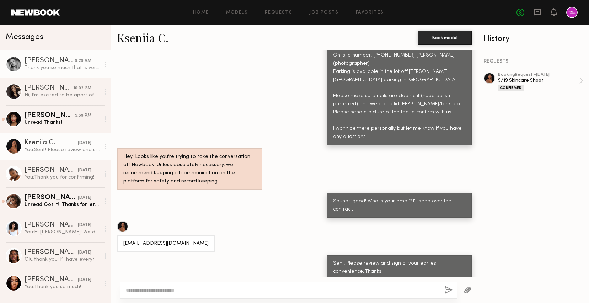 This screenshot has width=589, height=303. I want to click on div: Hey! Looks like you’re trying to take the conversation off Newbook. Unless absolutely necessary, ..., so click(190, 169).